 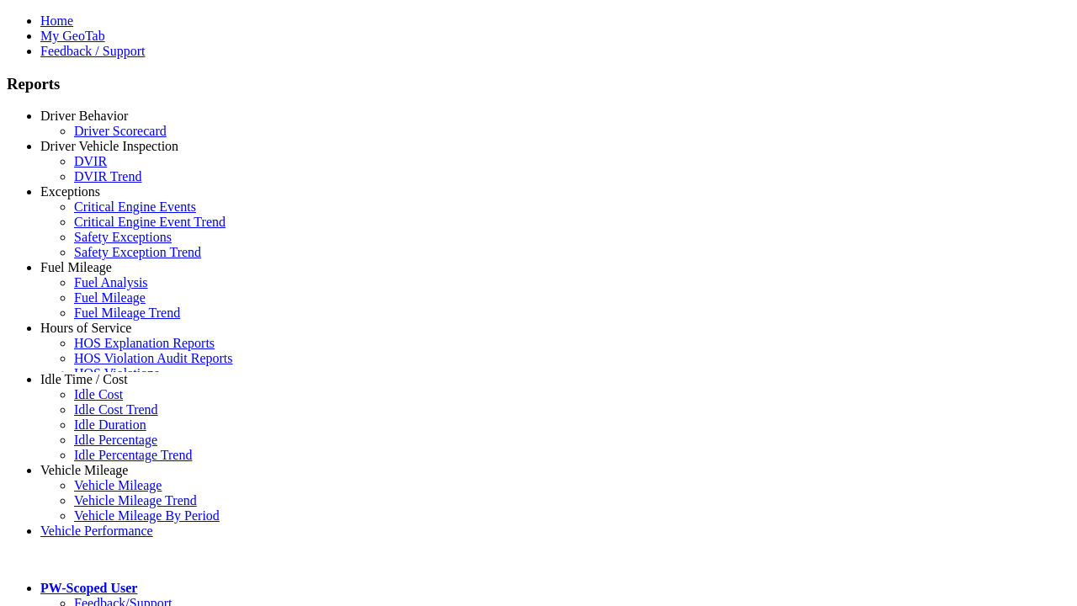 I want to click on a: HOS Violations, so click(x=116, y=373).